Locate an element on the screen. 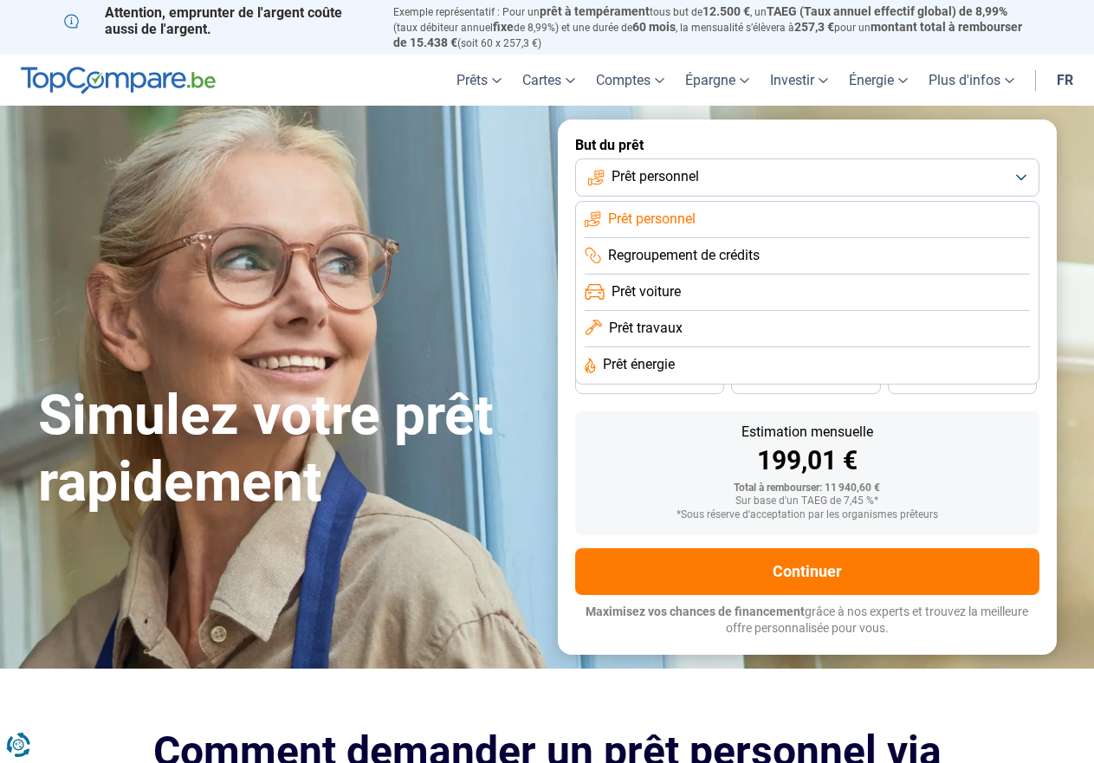 The height and width of the screenshot is (763, 1094). span: Prêt travaux is located at coordinates (645, 328).